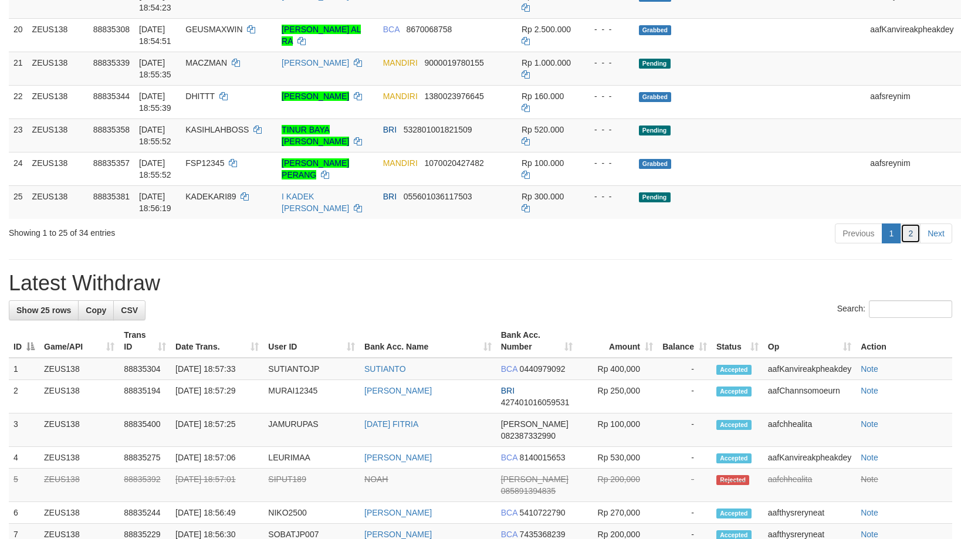 The image size is (961, 539). I want to click on td: 1, so click(24, 369).